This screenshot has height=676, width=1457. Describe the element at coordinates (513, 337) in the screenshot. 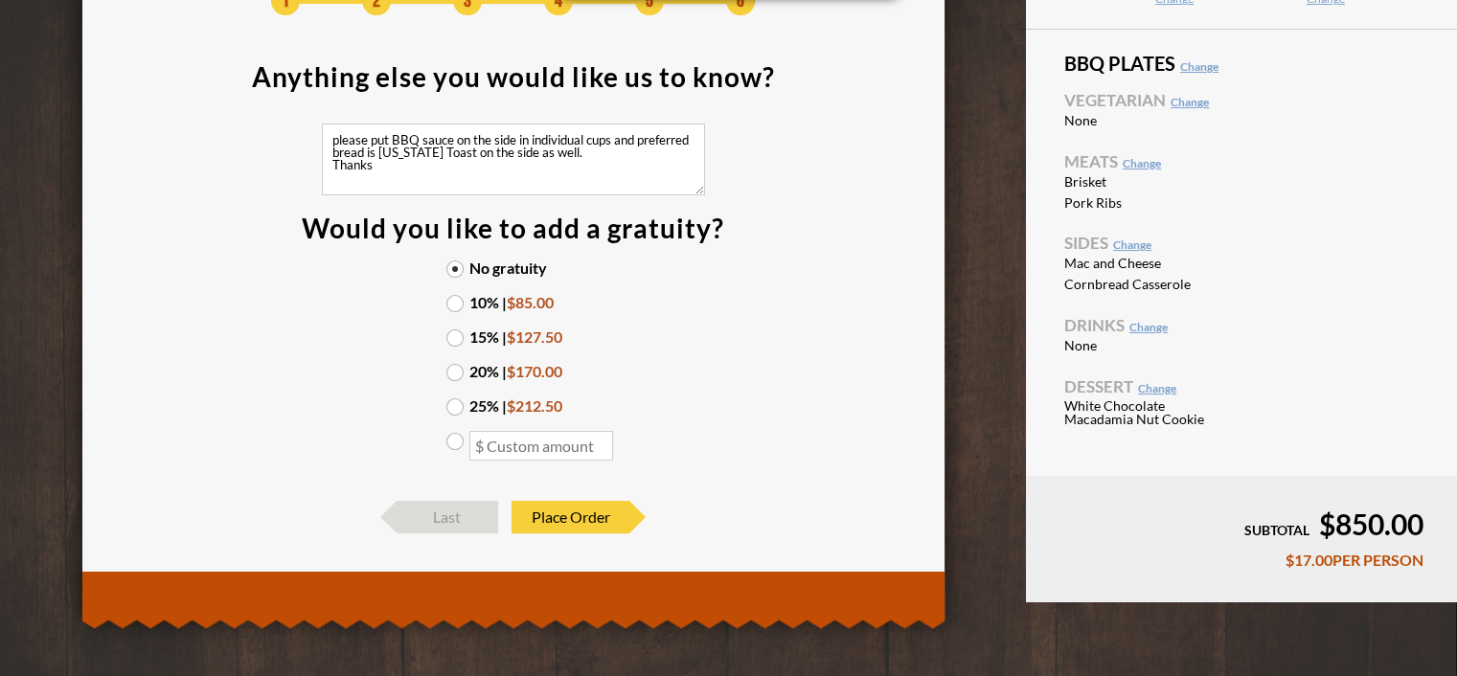

I see `label: 15% |` at that location.